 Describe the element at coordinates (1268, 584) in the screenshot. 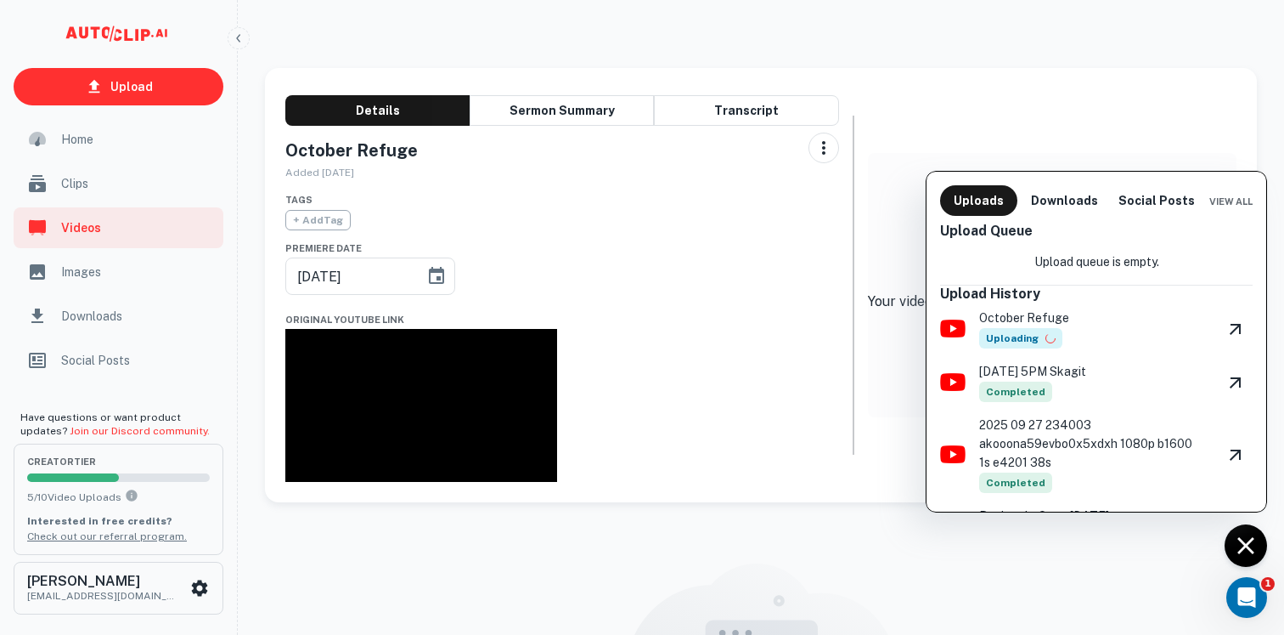

I see `span: 1` at that location.